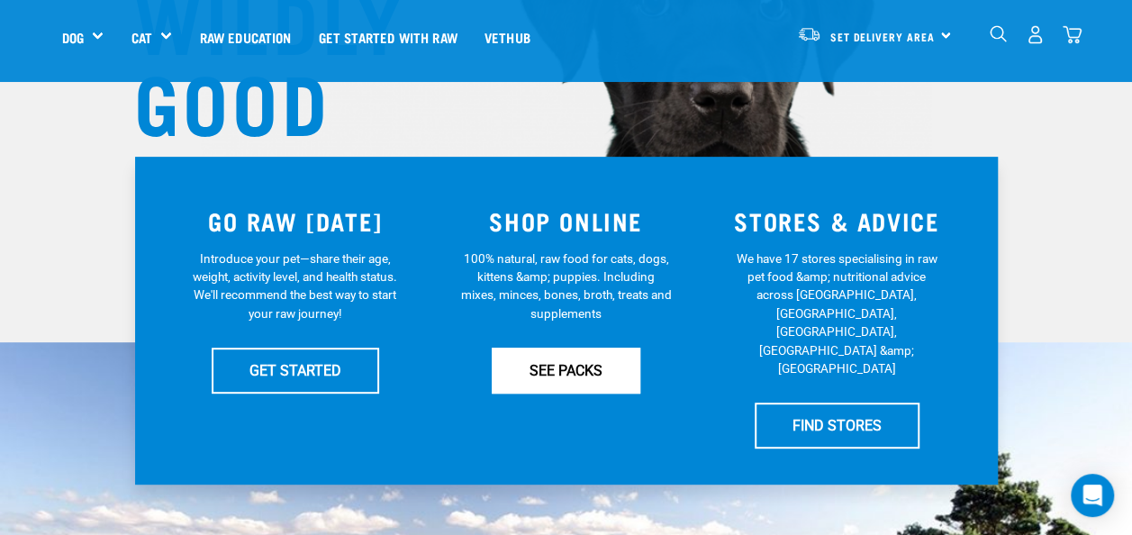 The height and width of the screenshot is (535, 1132). I want to click on div: Open Intercom Messenger, so click(1093, 495).